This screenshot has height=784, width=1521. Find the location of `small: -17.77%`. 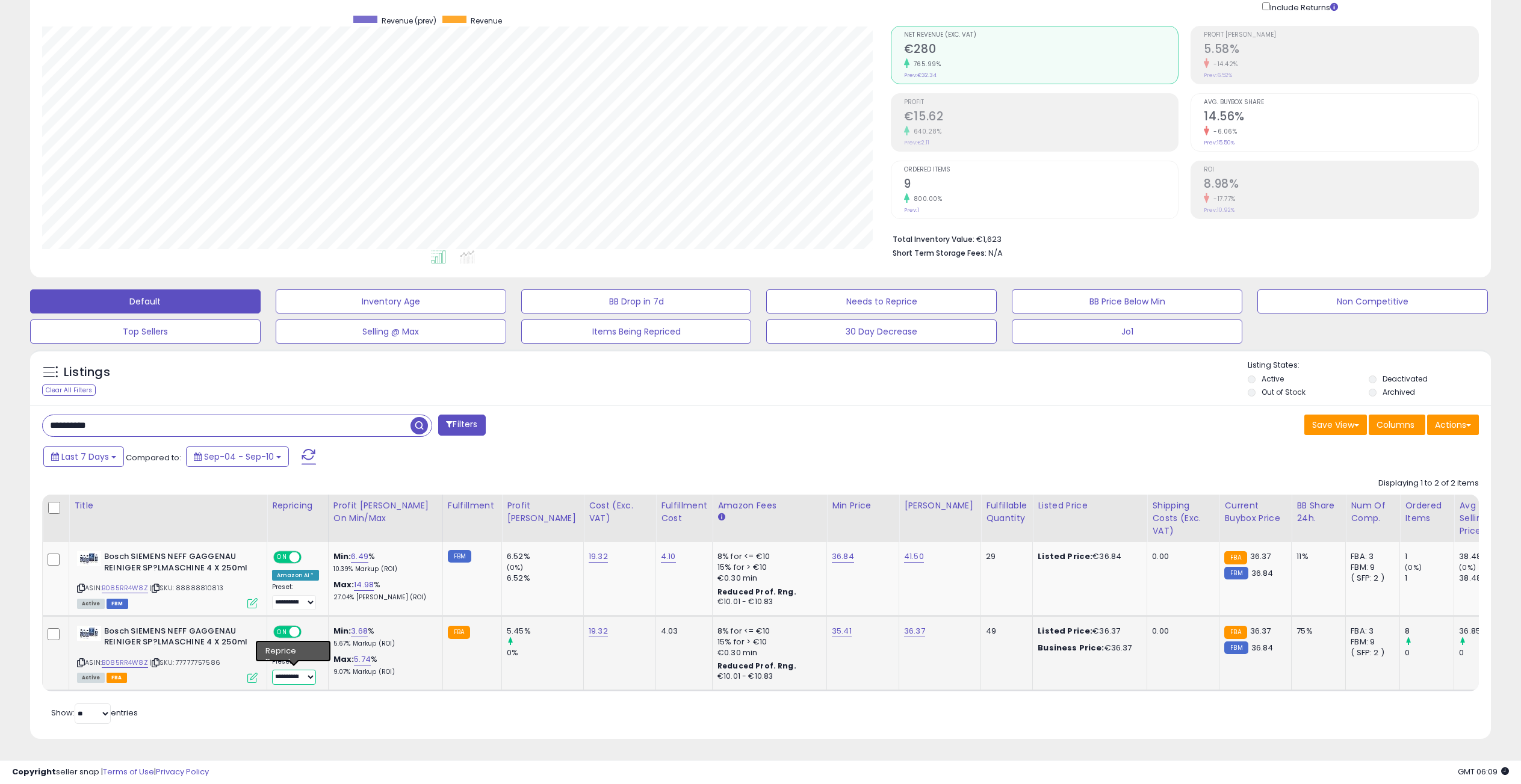

small: -17.77% is located at coordinates (1222, 199).